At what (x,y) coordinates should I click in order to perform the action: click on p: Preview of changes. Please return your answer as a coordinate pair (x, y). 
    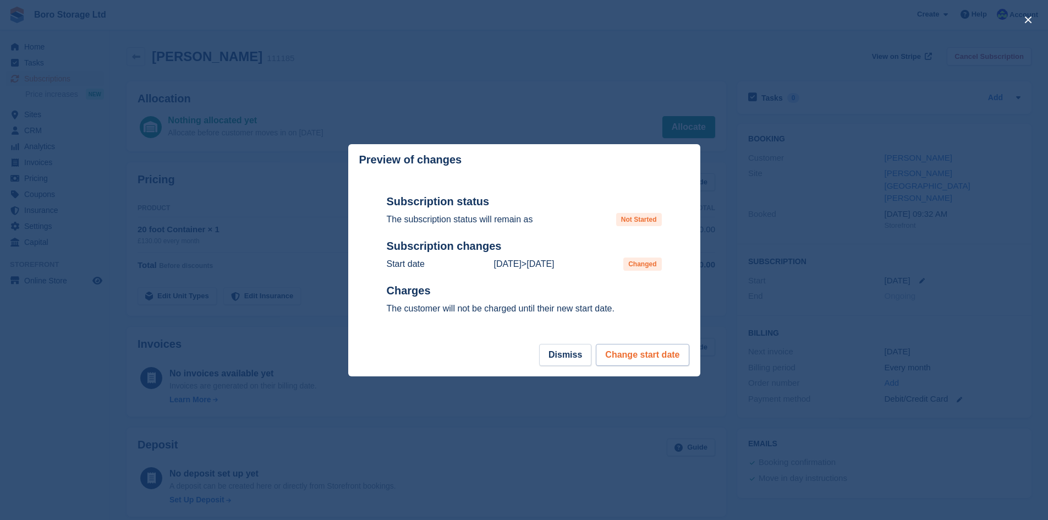
    Looking at the image, I should click on (411, 160).